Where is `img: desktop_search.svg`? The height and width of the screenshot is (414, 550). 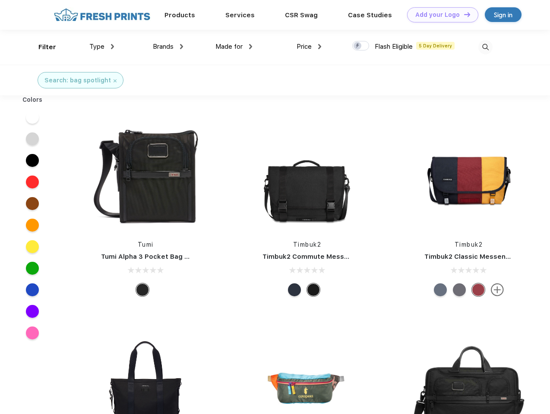
img: desktop_search.svg is located at coordinates (485, 47).